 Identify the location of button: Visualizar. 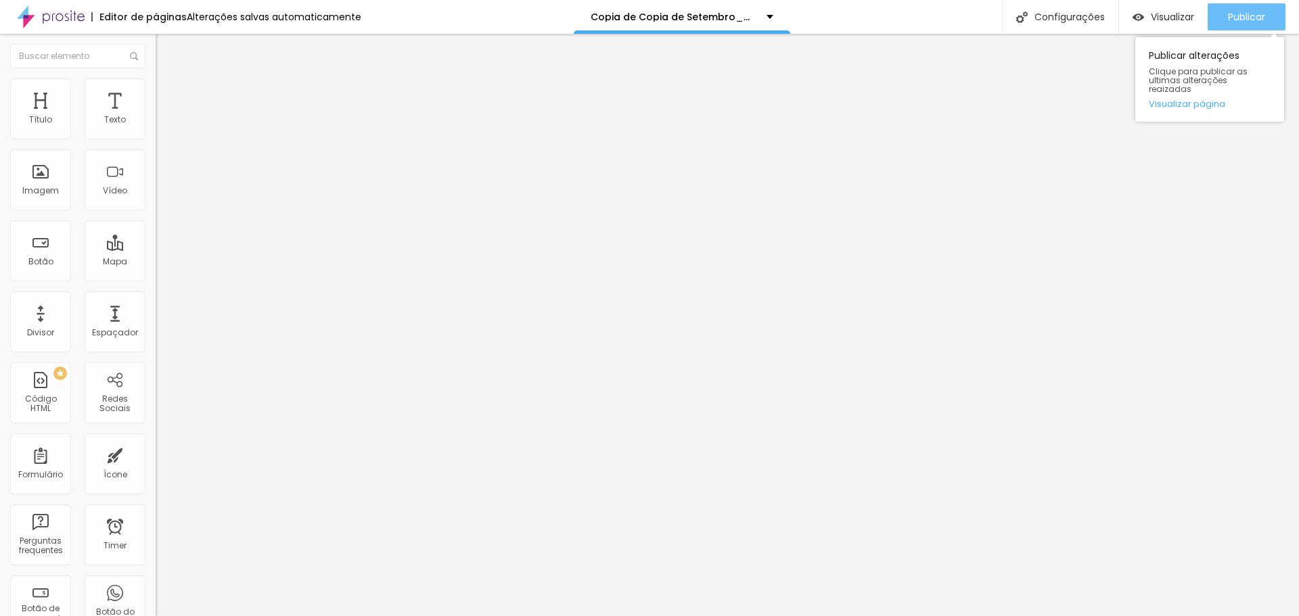
(1163, 17).